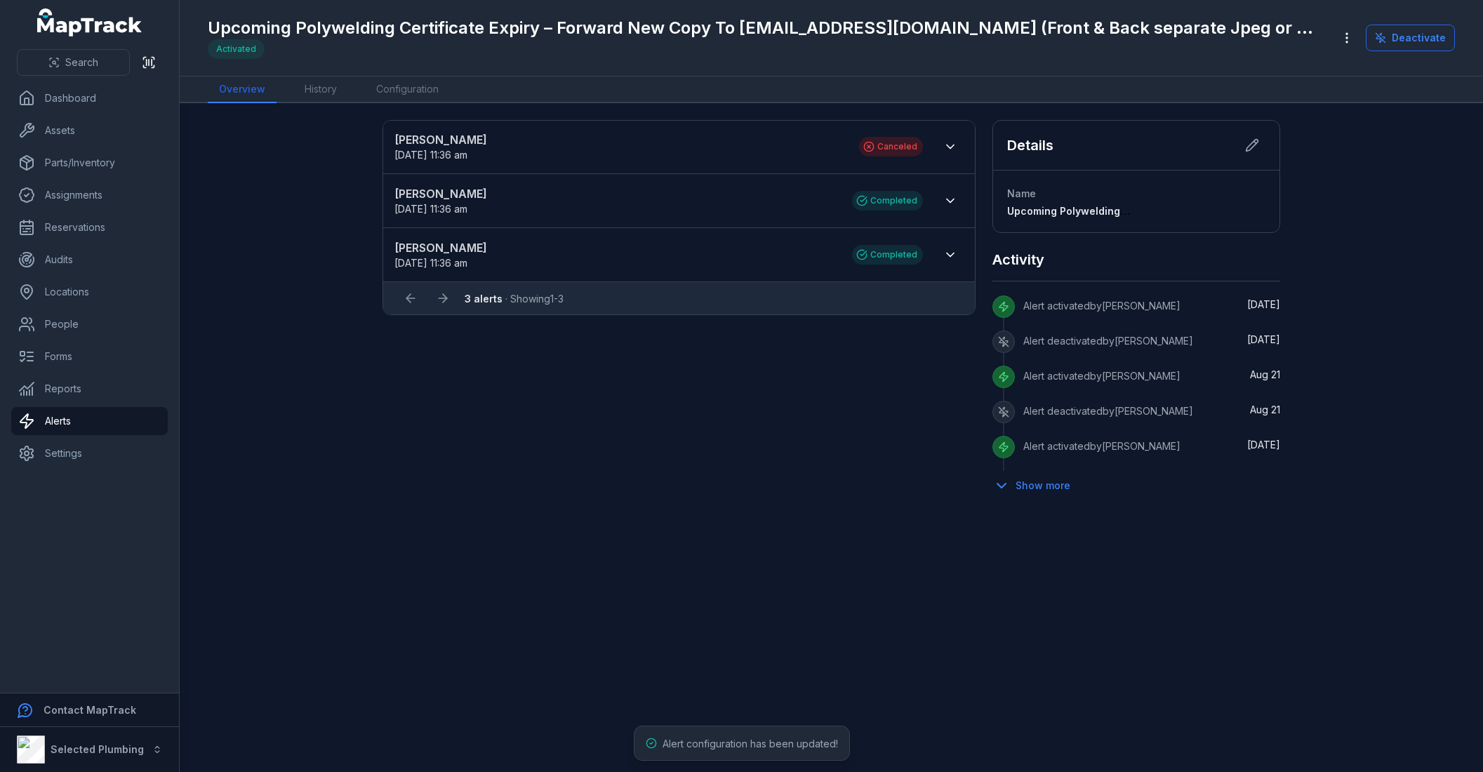 The image size is (1483, 772). Describe the element at coordinates (89, 227) in the screenshot. I see `a: Reservations` at that location.